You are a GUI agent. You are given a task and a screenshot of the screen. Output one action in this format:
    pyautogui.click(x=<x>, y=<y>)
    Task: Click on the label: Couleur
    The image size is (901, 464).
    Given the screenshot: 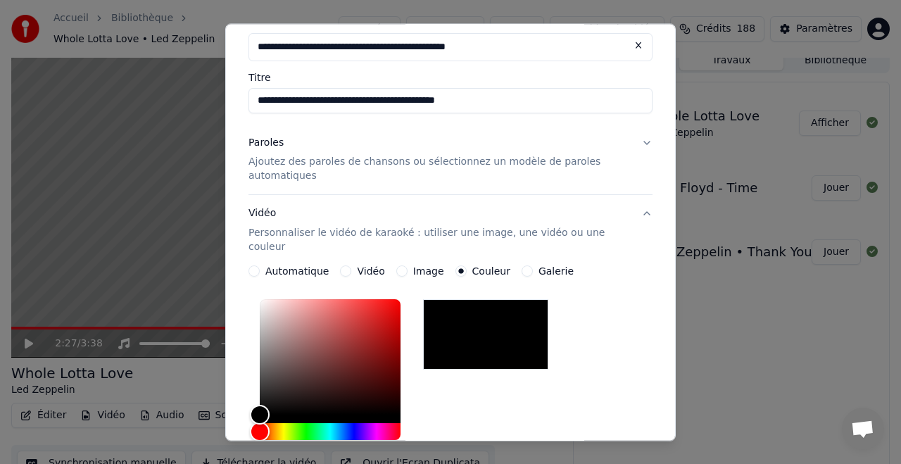 What is the action you would take?
    pyautogui.click(x=491, y=272)
    